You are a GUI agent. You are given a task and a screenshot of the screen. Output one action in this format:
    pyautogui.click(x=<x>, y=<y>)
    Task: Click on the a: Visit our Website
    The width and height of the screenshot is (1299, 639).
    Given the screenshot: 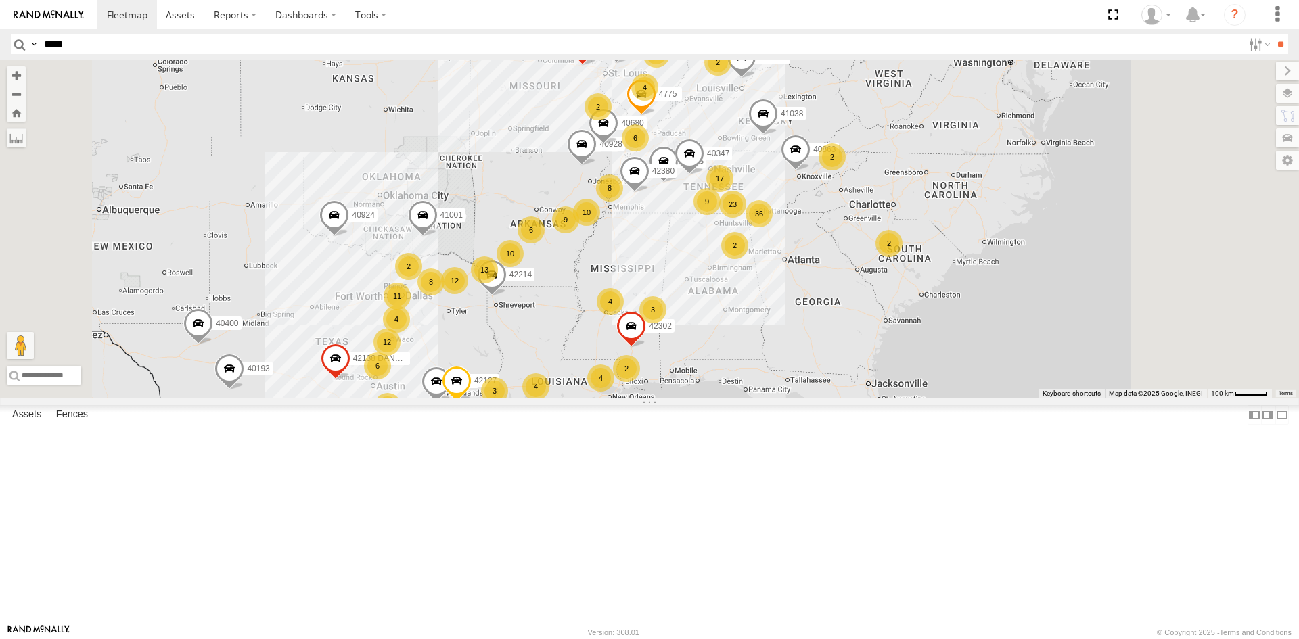 What is the action you would take?
    pyautogui.click(x=39, y=632)
    